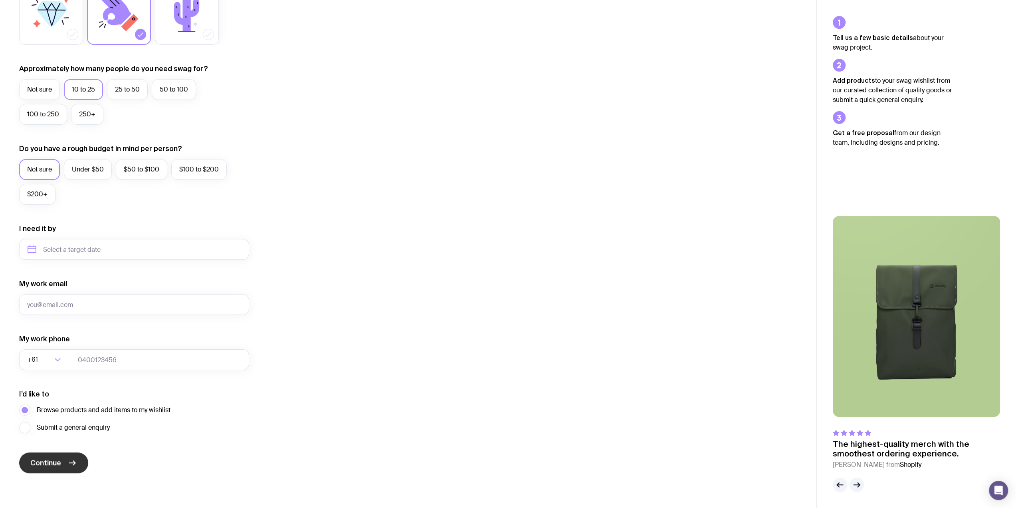 This screenshot has height=508, width=1016. What do you see at coordinates (864, 133) in the screenshot?
I see `strong: Get a free proposal` at bounding box center [864, 133].